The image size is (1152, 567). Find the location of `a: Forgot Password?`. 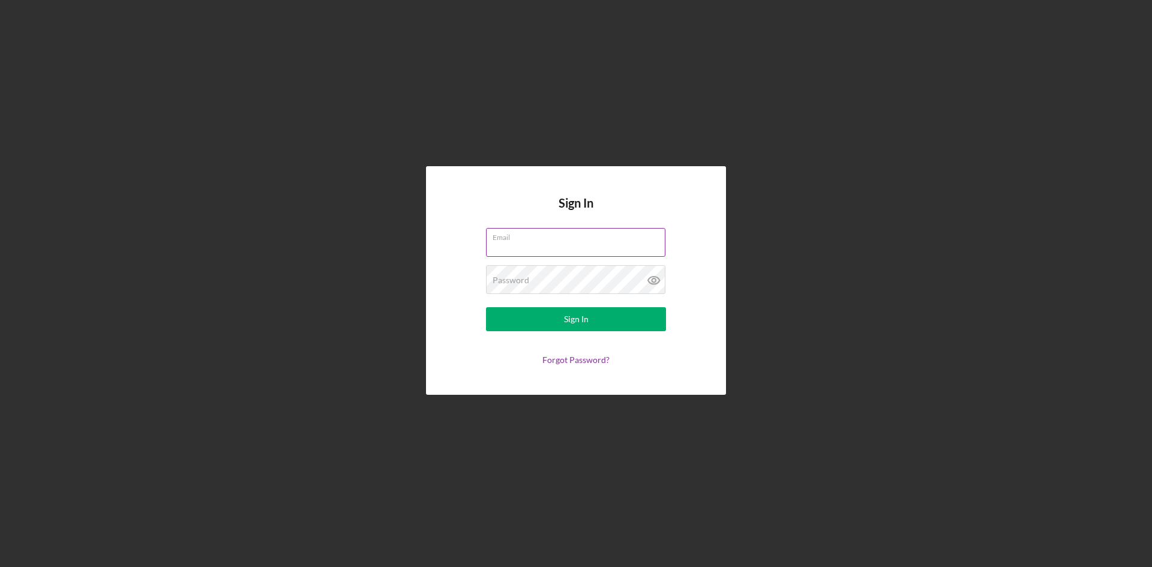

a: Forgot Password? is located at coordinates (576, 360).